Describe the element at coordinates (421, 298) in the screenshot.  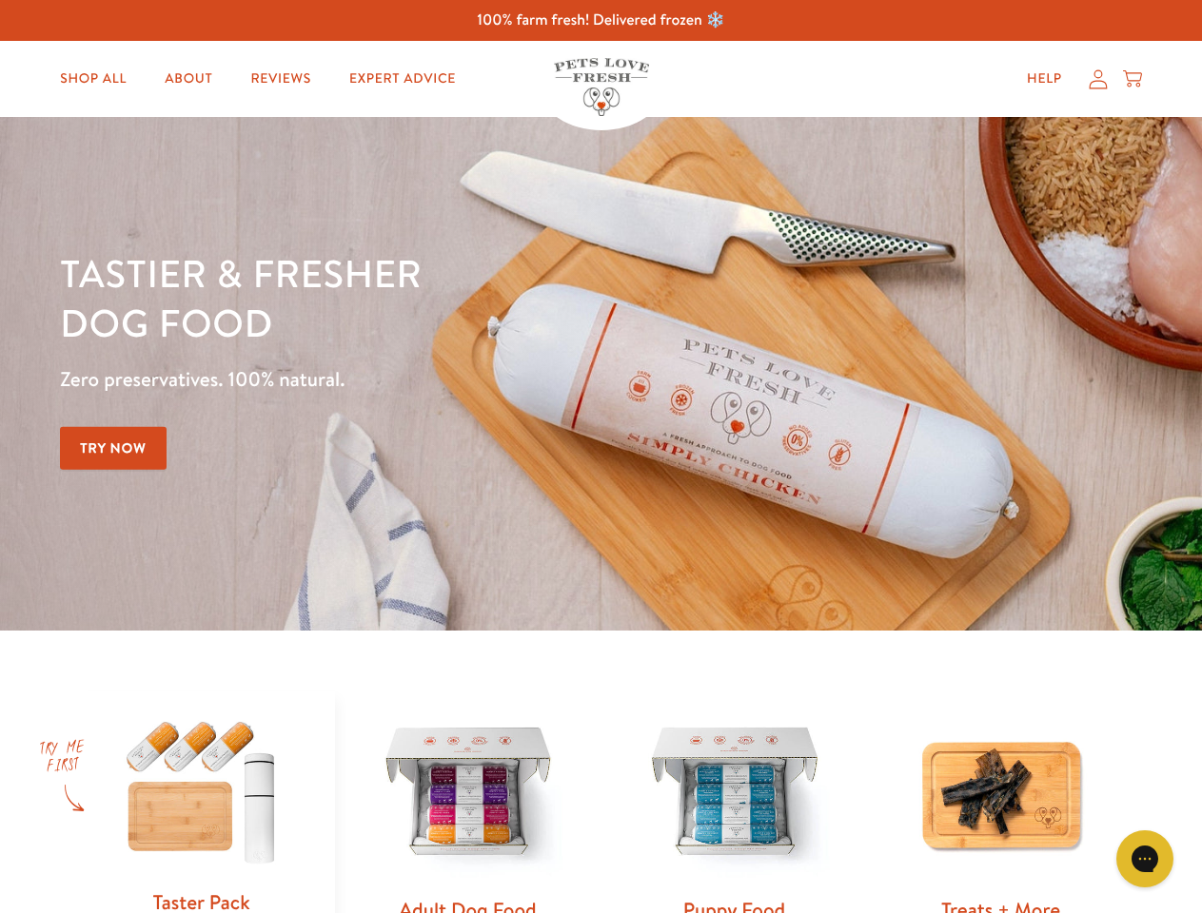
I see `h1: Tastier & fresher dog food` at that location.